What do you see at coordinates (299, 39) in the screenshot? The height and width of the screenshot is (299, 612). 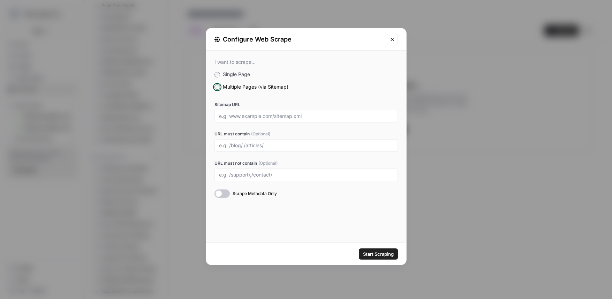 I see `div: Configure Web Scrape` at bounding box center [299, 39].